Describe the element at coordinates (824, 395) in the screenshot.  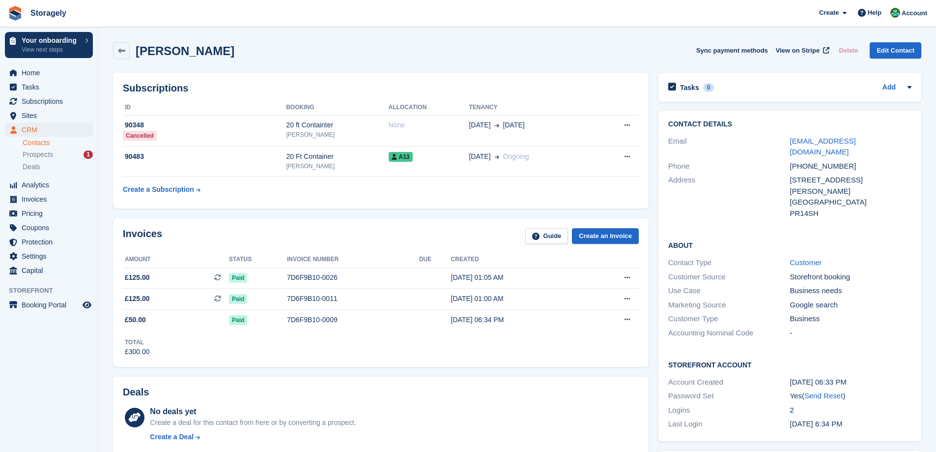
I see `a: Send Reset` at that location.